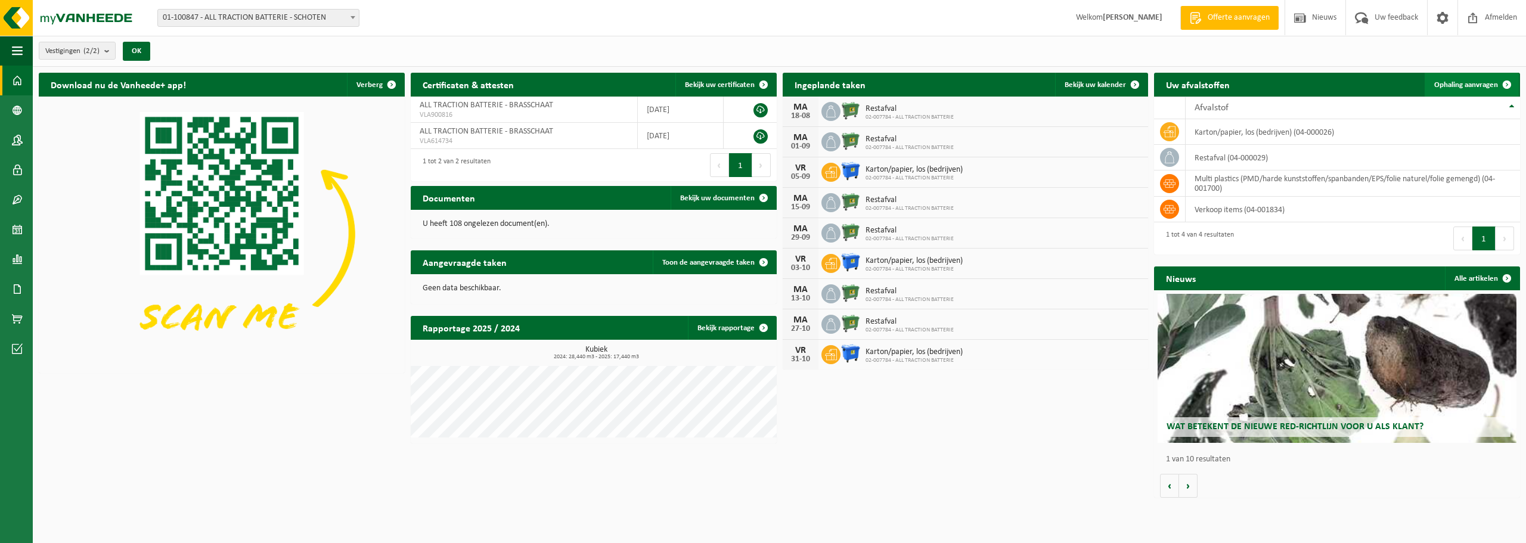 The height and width of the screenshot is (543, 1526). What do you see at coordinates (1336, 368) in the screenshot?
I see `a: Wat betekent de nieuwe RED-richtlijn voor u als klant?` at bounding box center [1336, 368].